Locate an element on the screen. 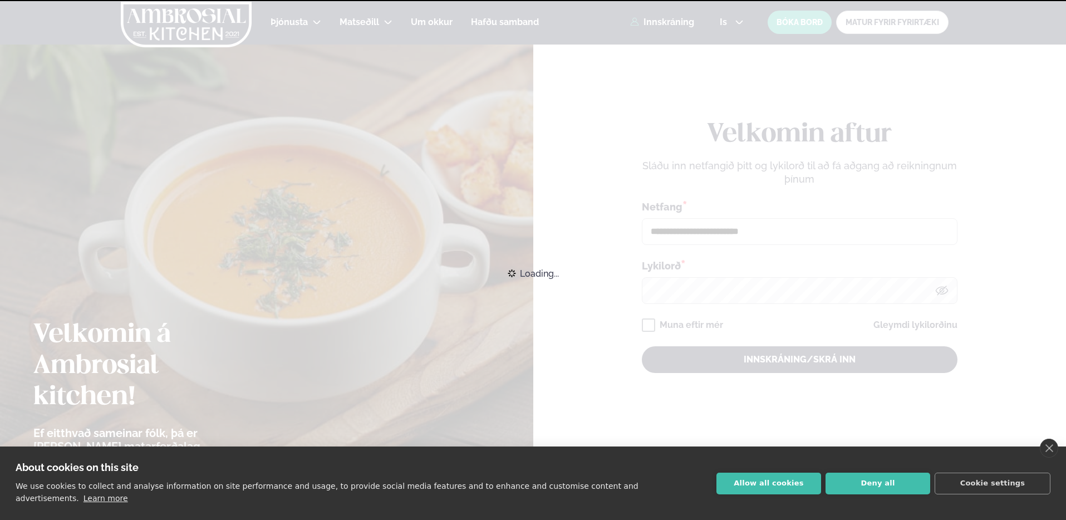 The image size is (1066, 520). p: We use cookies to collect and analyse information on site performance and usage, to provide socia... is located at coordinates (327, 492).